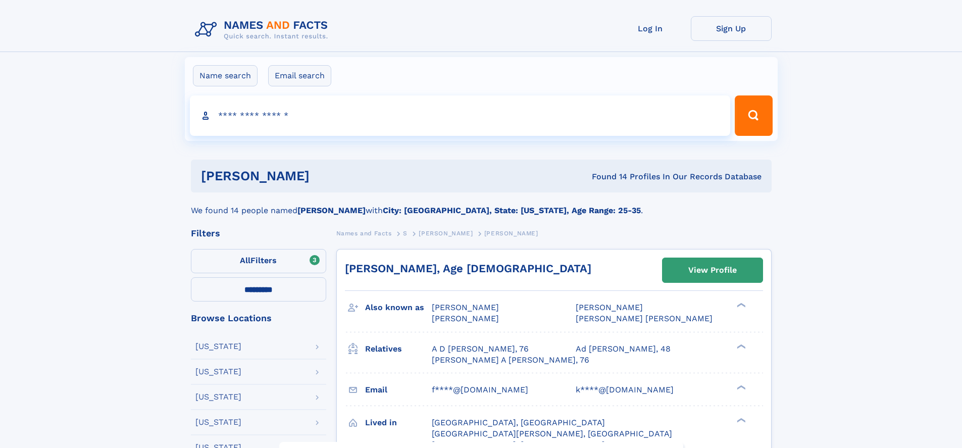  Describe the element at coordinates (258, 261) in the screenshot. I see `label: Filters` at that location.